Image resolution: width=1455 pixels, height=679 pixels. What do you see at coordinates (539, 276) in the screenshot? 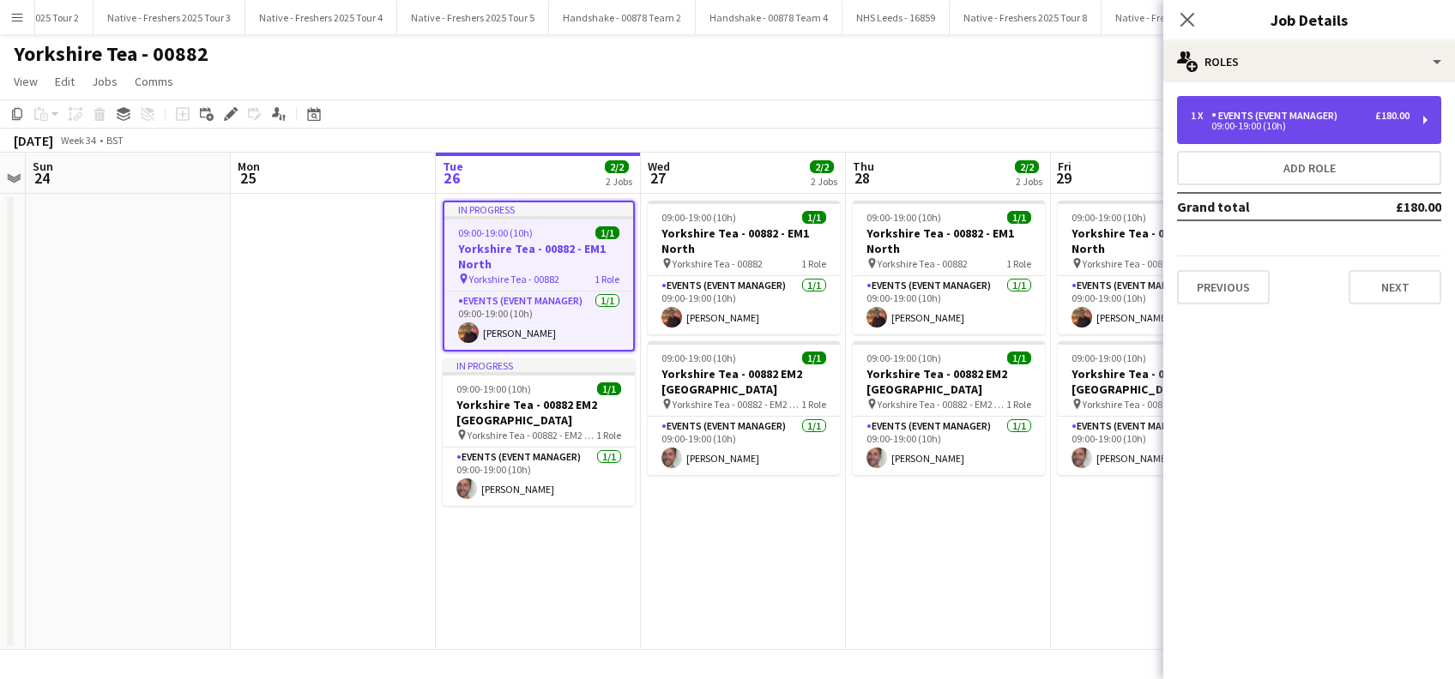
I see `div: In progress09:00-19:00 (10h)1/1Yorkshire Tea - 00882 - EM1 North Yorkshire Tea - 008821 RoleEvent...` at bounding box center [539, 276].